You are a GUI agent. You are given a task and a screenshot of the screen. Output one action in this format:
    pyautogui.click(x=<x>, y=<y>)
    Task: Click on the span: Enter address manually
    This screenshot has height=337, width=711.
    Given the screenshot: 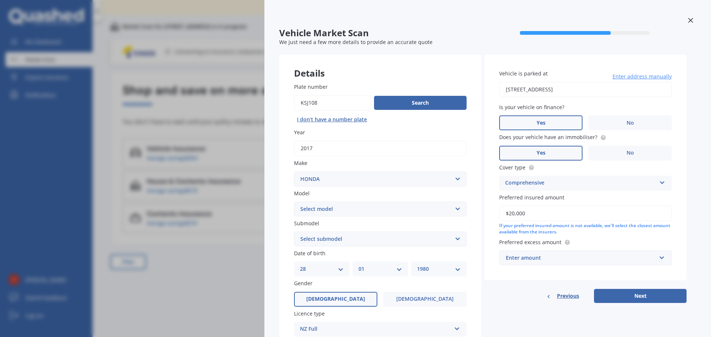 What is the action you would take?
    pyautogui.click(x=642, y=77)
    